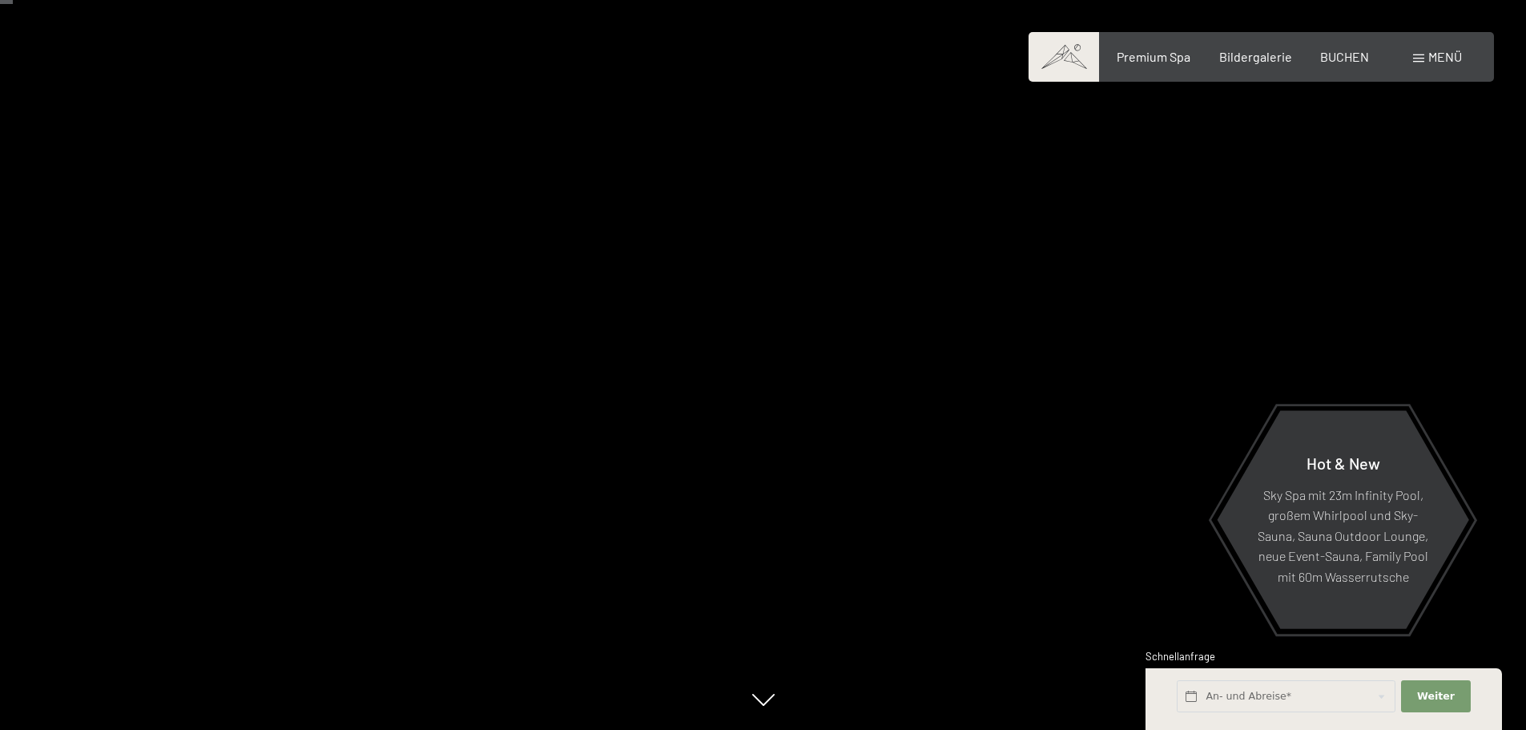  I want to click on span: Hot & New, so click(1344, 462).